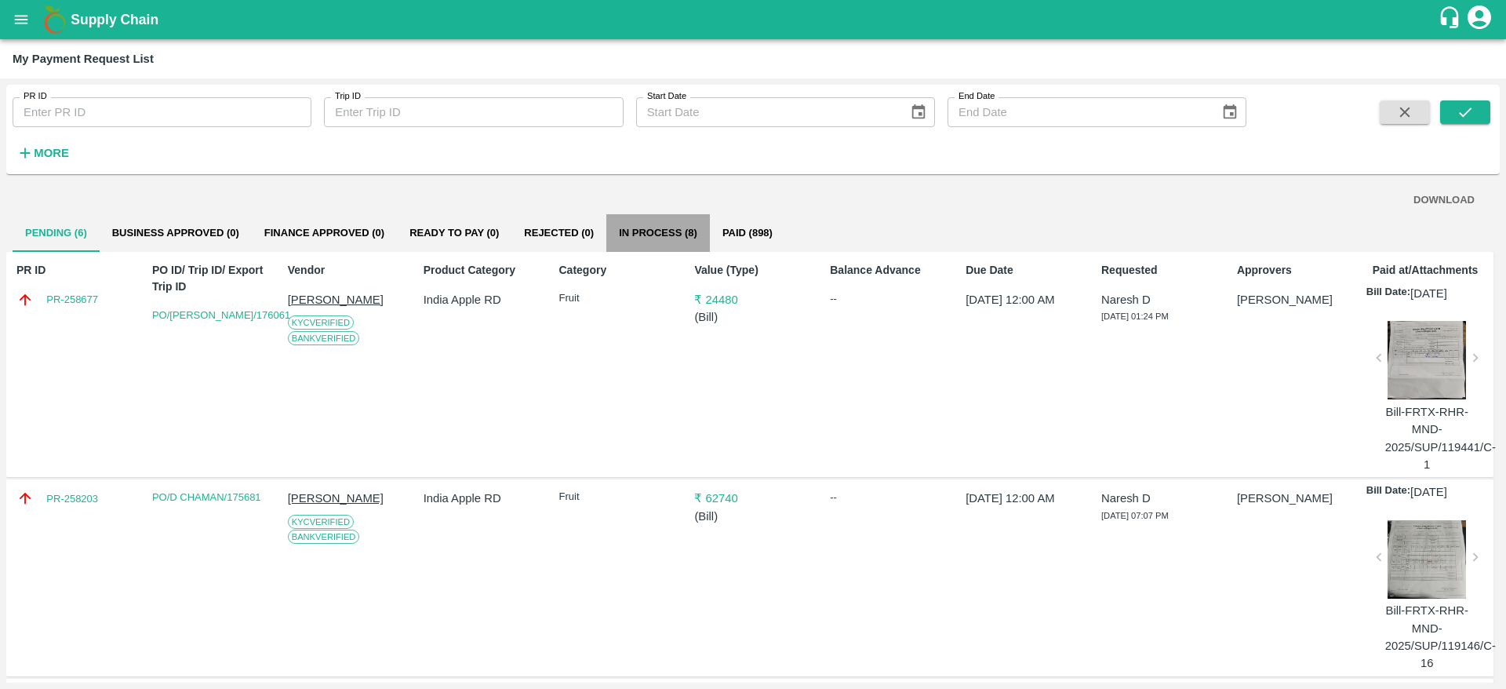 The height and width of the screenshot is (689, 1506). What do you see at coordinates (658, 233) in the screenshot?
I see `button: In Process (8)` at bounding box center [658, 233].